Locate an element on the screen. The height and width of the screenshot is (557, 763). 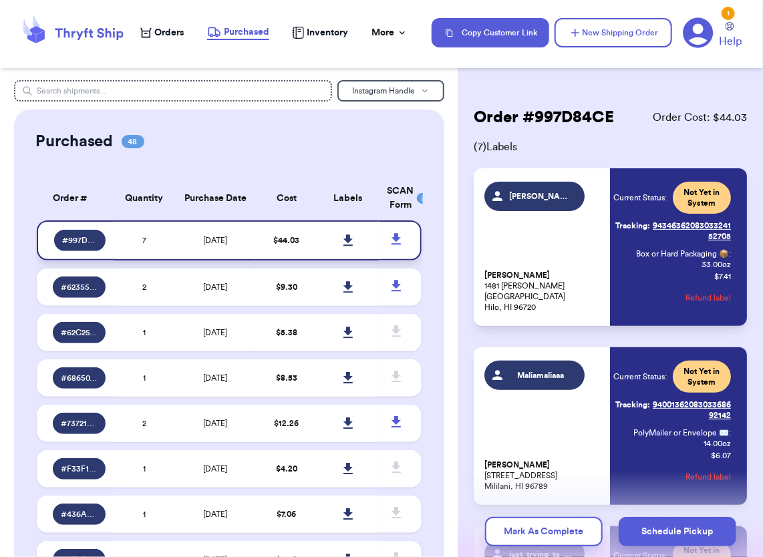
th: Order # is located at coordinates (75, 198).